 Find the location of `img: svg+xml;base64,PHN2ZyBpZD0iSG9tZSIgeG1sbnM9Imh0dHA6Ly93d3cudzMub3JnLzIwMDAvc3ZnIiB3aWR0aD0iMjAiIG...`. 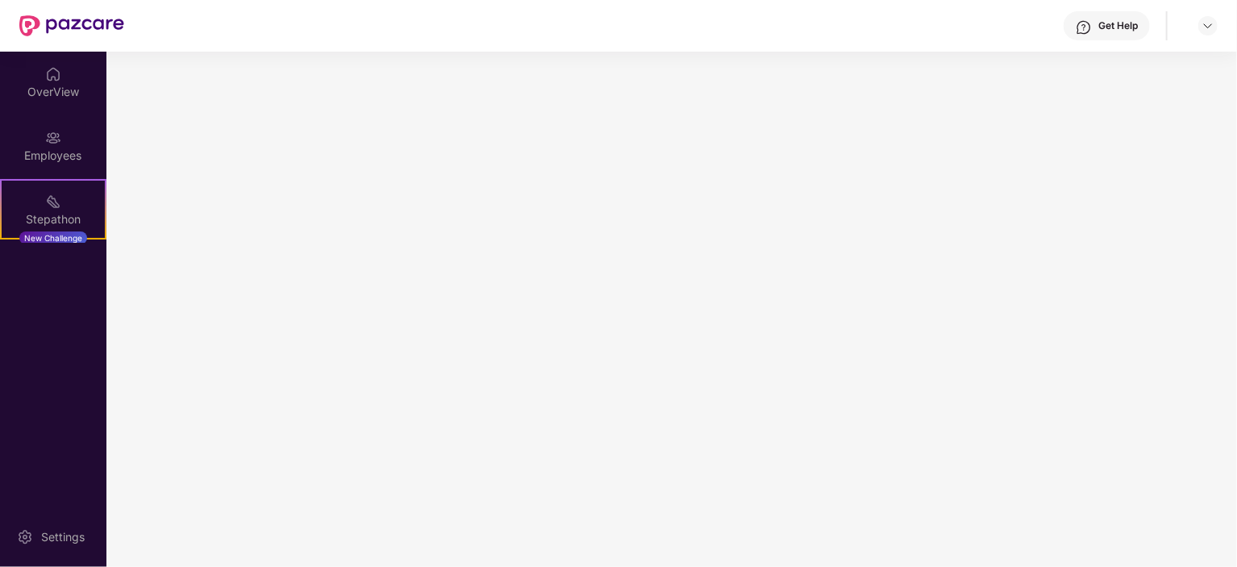

img: svg+xml;base64,PHN2ZyBpZD0iSG9tZSIgeG1sbnM9Imh0dHA6Ly93d3cudzMub3JnLzIwMDAvc3ZnIiB3aWR0aD0iMjAiIG... is located at coordinates (53, 74).